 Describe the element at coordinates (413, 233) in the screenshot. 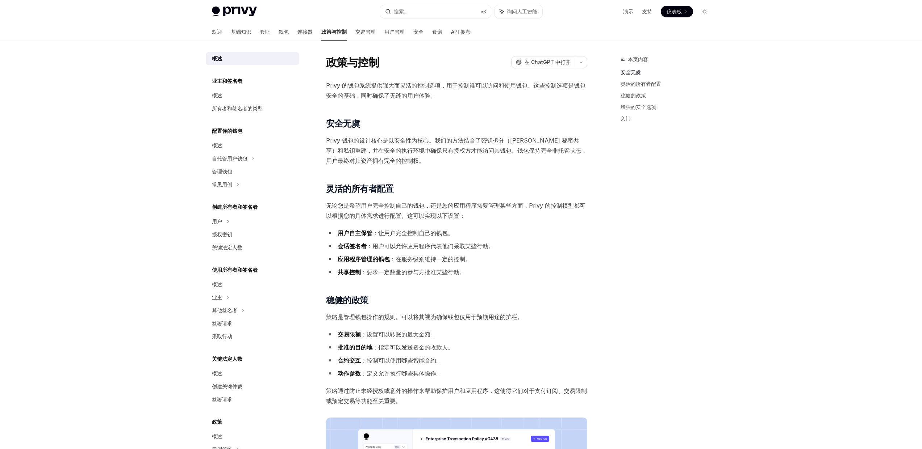

I see `font: ：让用户完全控制自己的钱包。` at that location.